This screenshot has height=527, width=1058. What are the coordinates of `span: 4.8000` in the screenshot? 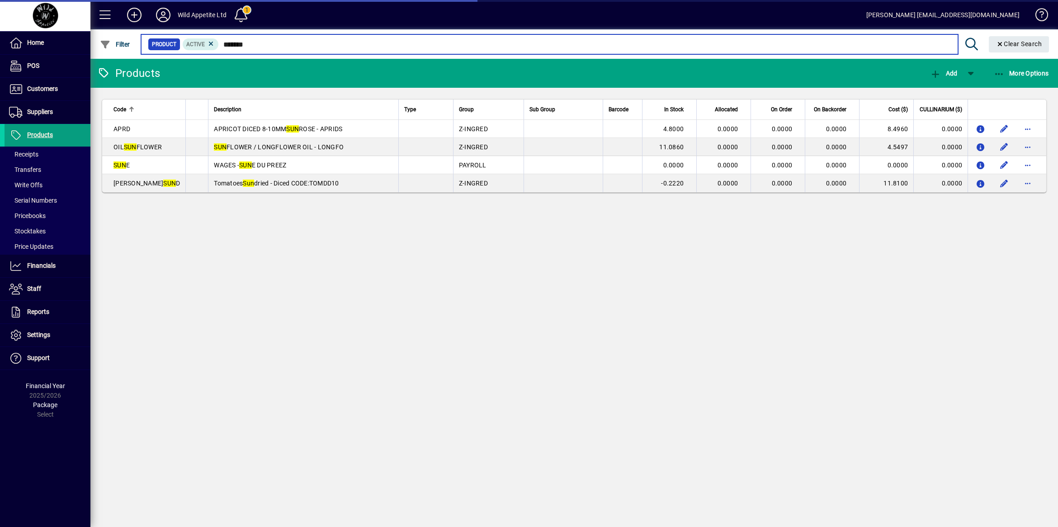 It's located at (674, 129).